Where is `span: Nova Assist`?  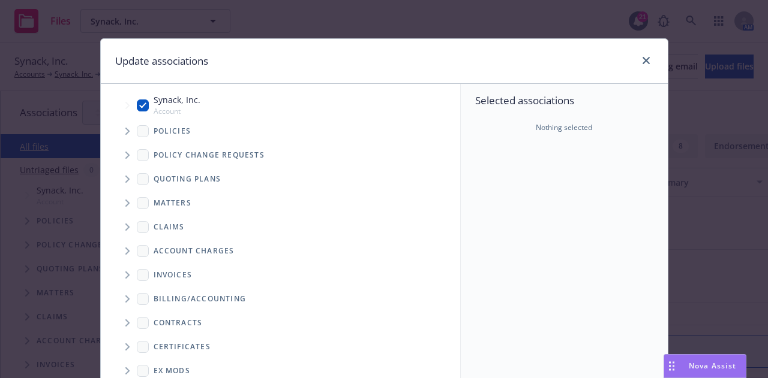 span: Nova Assist is located at coordinates (712, 366).